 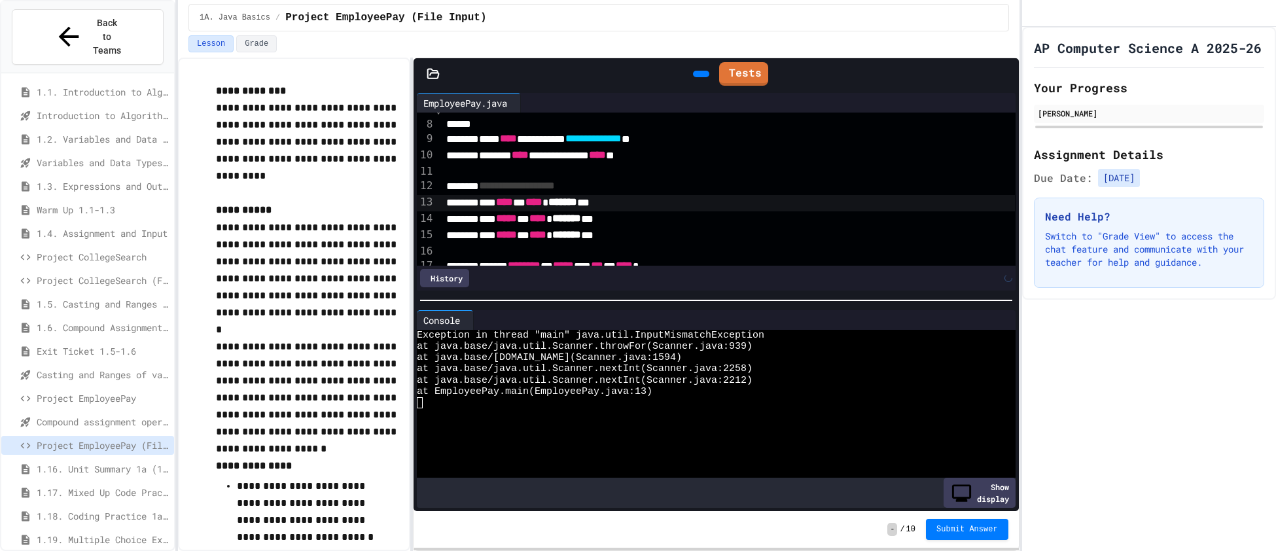 What do you see at coordinates (584, 346) in the screenshot?
I see `span: at java.base/java.util.Scanner.throwFor(Scanner.java:939)` at bounding box center [584, 346].